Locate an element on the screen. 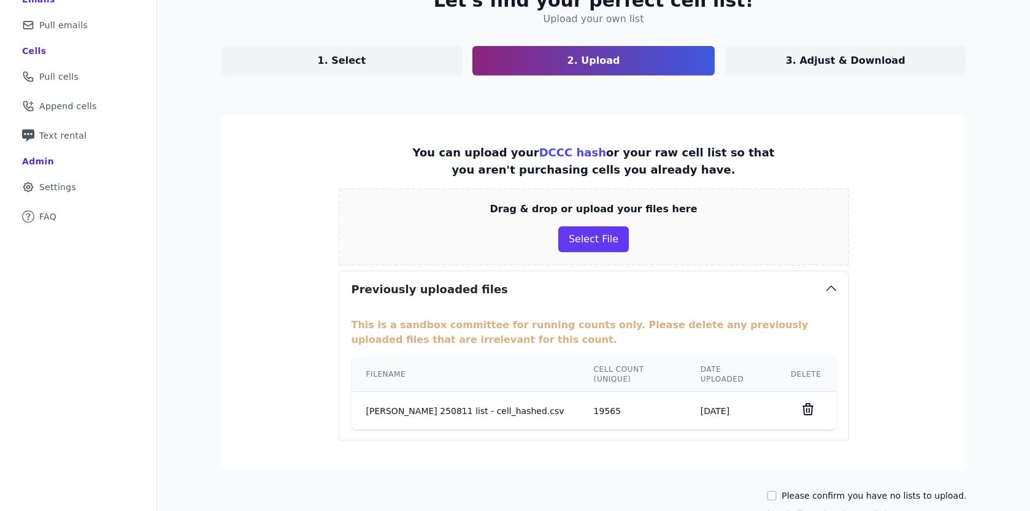 This screenshot has width=1030, height=511. p: 1. Select is located at coordinates (342, 61).